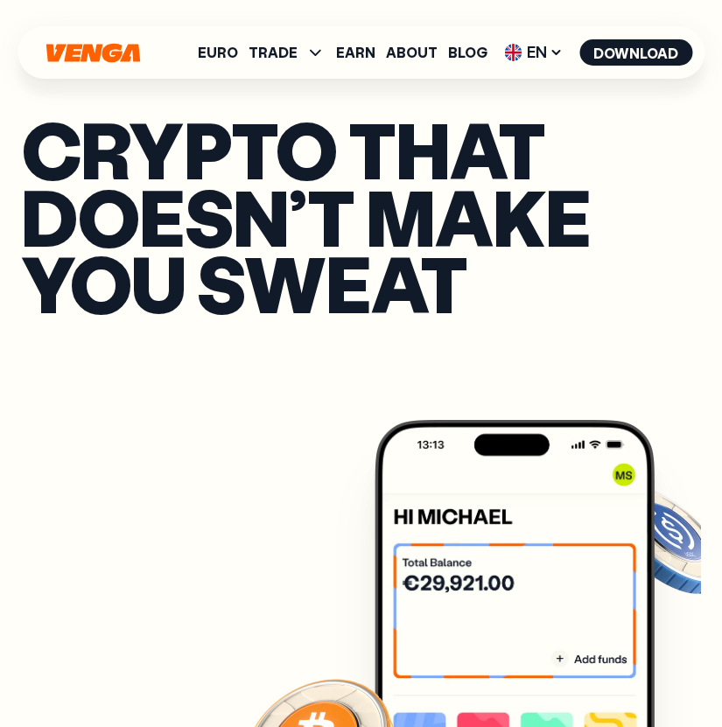 This screenshot has width=722, height=727. What do you see at coordinates (513, 53) in the screenshot?
I see `img: flag-uk` at bounding box center [513, 53].